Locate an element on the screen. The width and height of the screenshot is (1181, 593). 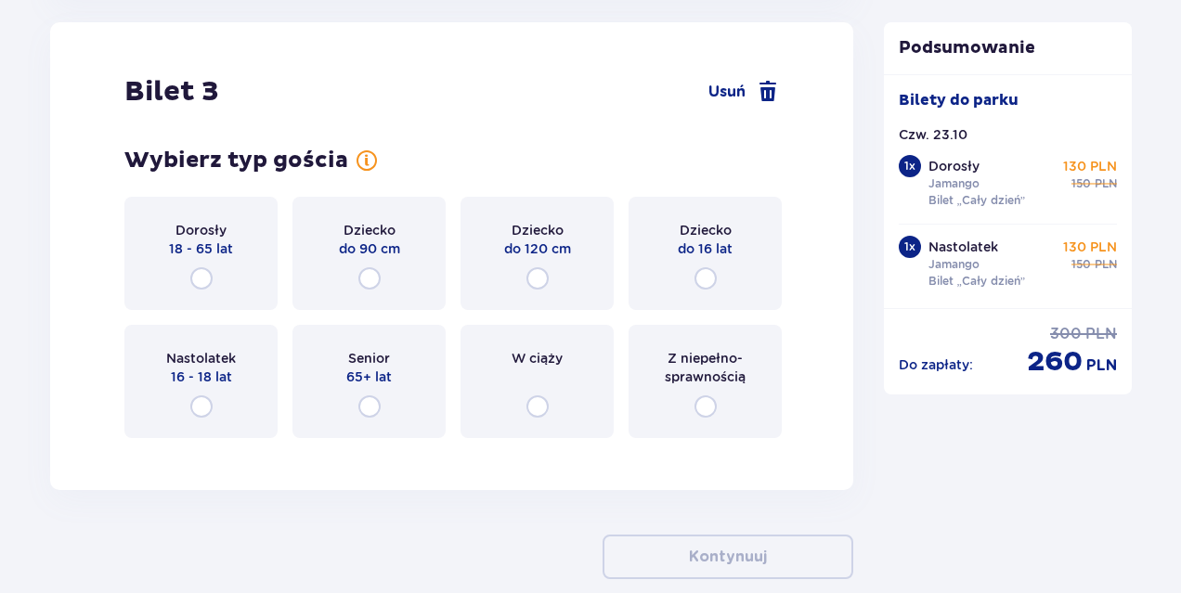
p: Kontynuuj is located at coordinates (728, 557).